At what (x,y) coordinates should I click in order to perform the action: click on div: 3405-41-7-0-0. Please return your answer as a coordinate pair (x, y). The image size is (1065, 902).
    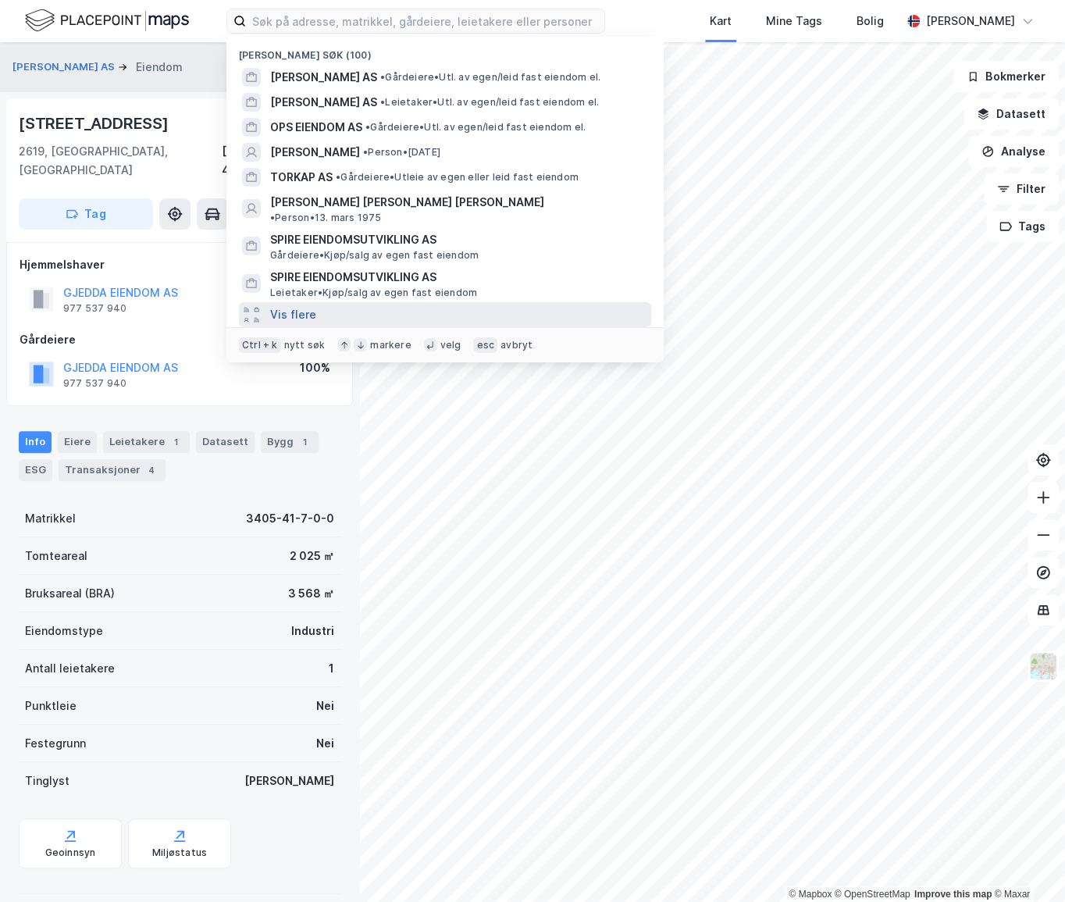
    Looking at the image, I should click on (290, 518).